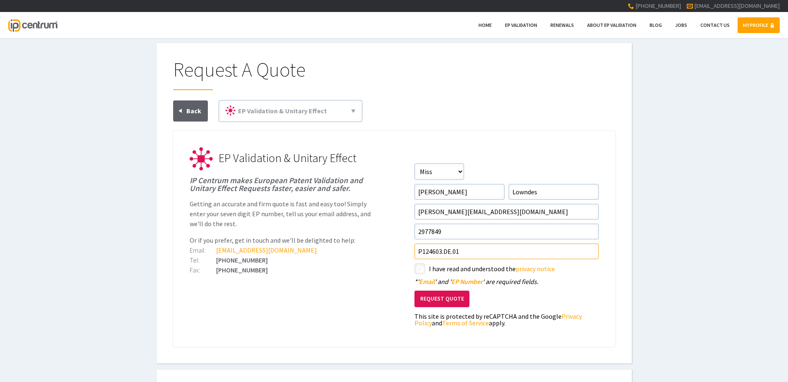  What do you see at coordinates (203, 270) in the screenshot?
I see `div: Fax:` at bounding box center [203, 270].